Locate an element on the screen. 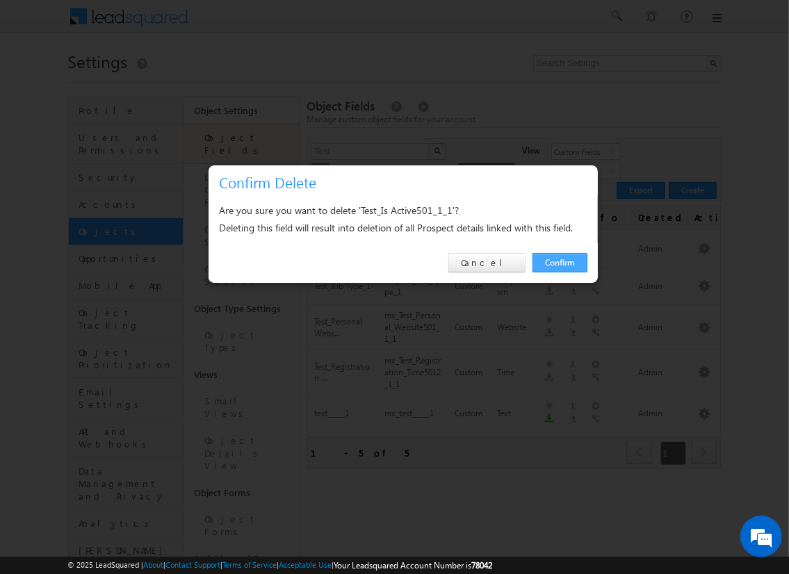 This screenshot has width=789, height=574. a: Acceptable Use is located at coordinates (306, 564).